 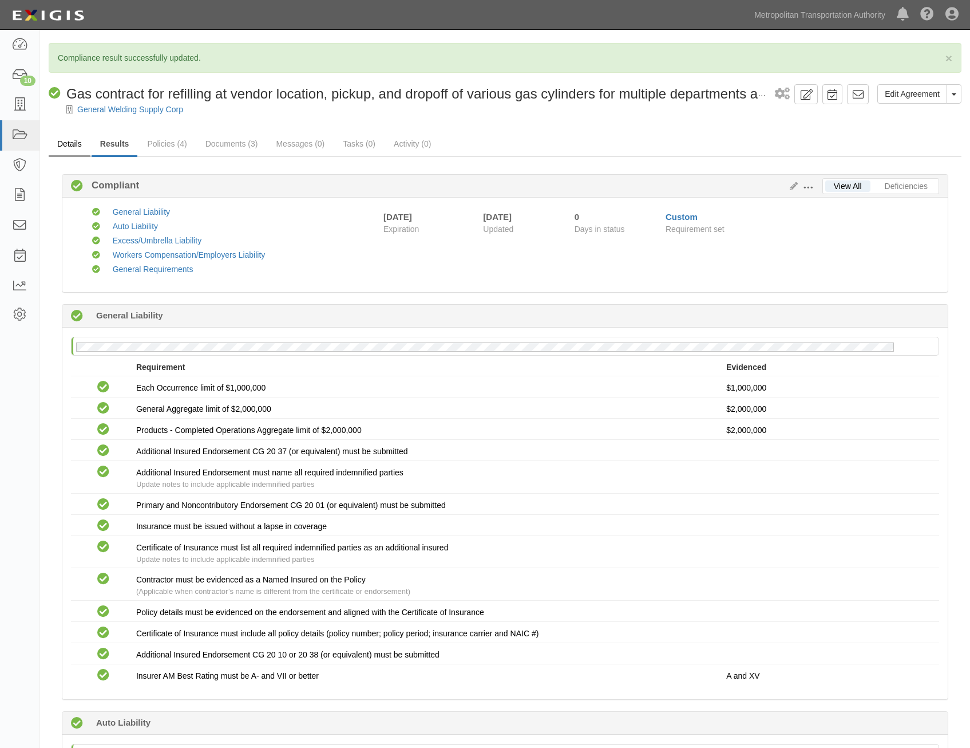 What do you see at coordinates (204, 409) in the screenshot?
I see `span: General Aggregate limit of $2,000,000` at bounding box center [204, 409].